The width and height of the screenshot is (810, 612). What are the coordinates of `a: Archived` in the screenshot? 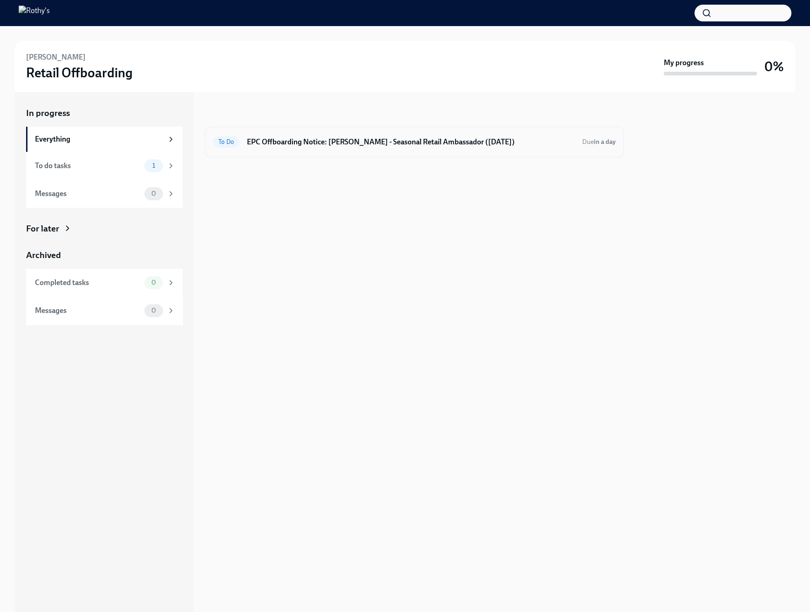 It's located at (104, 255).